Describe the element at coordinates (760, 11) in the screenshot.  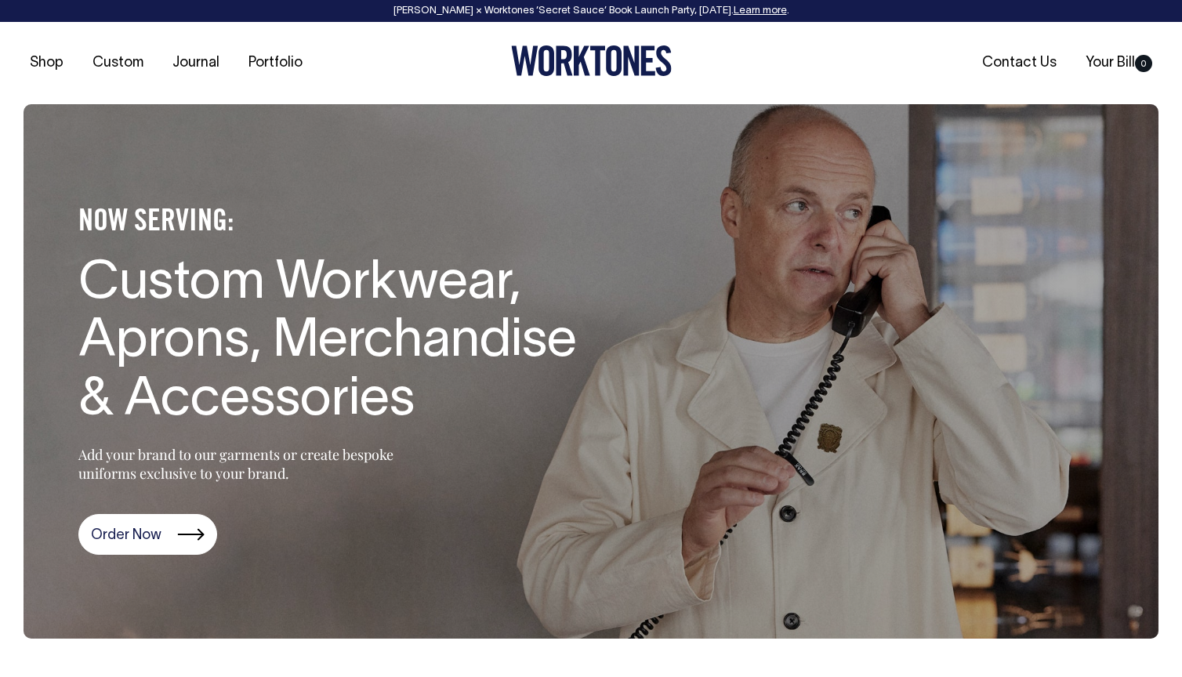
I see `a: Learn more` at that location.